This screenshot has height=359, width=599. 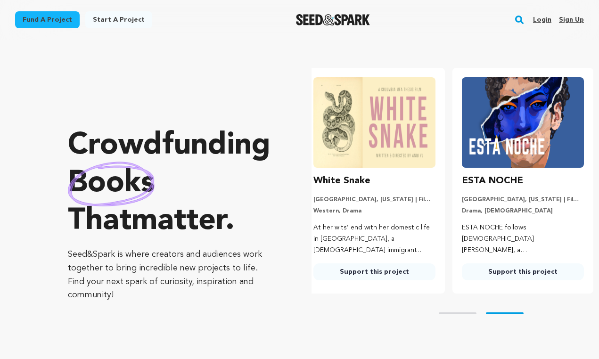 I want to click on a: Start a project, so click(x=119, y=20).